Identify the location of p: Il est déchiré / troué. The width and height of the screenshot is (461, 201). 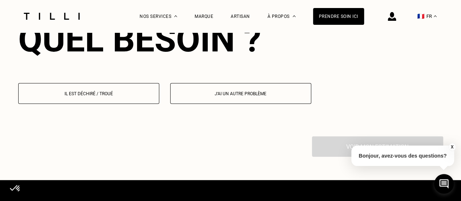
(89, 94).